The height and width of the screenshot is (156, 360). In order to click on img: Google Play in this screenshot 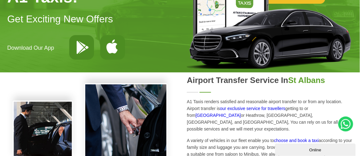, I will do `click(82, 47)`.